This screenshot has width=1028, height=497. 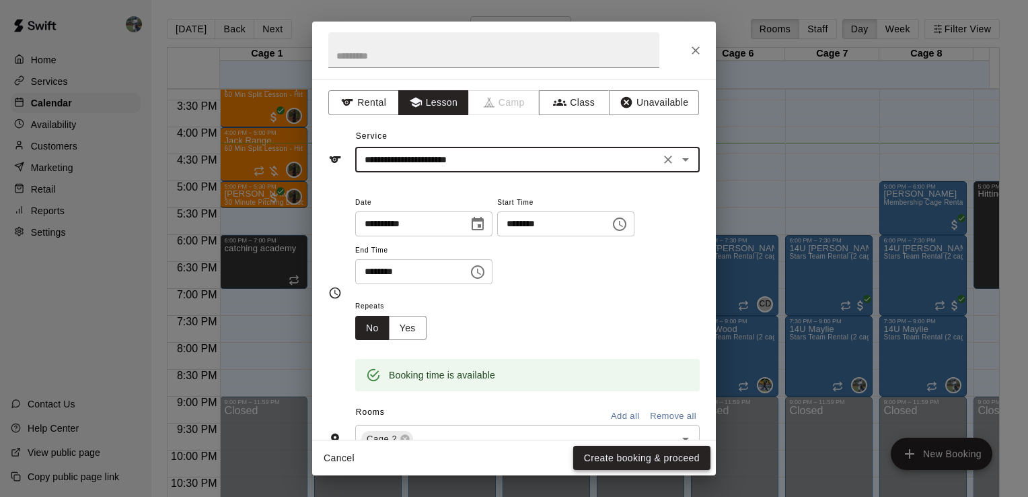 What do you see at coordinates (335, 439) in the screenshot?
I see `svg: Rooms` at bounding box center [335, 439].